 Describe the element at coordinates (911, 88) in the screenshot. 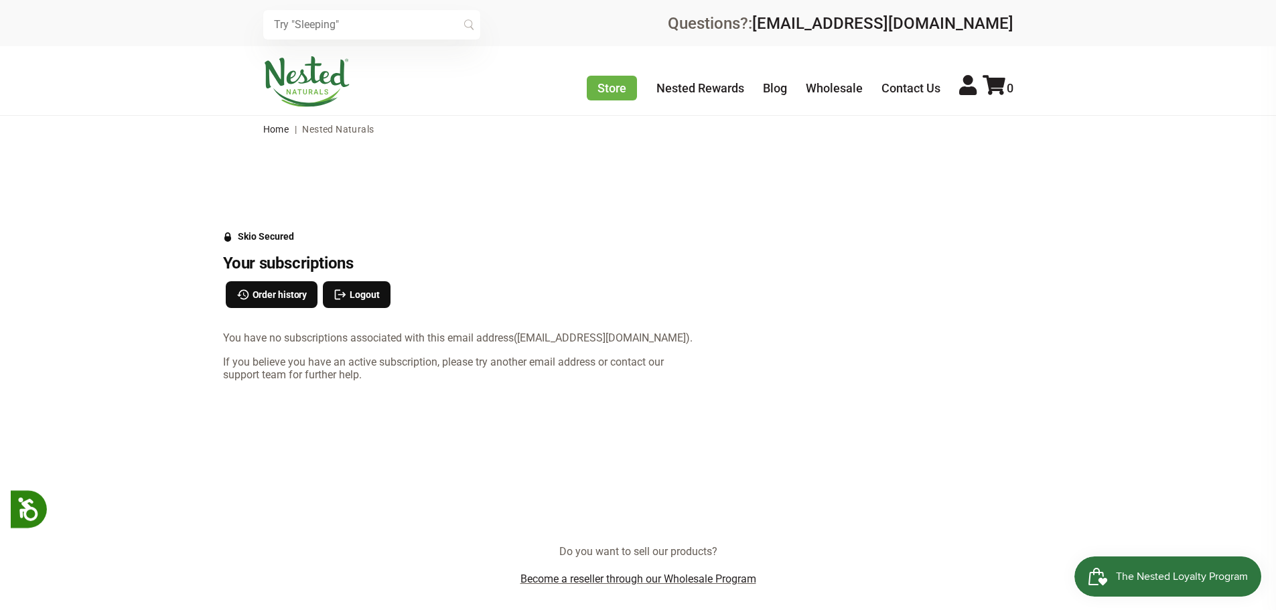

I see `a: Contact Us` at that location.